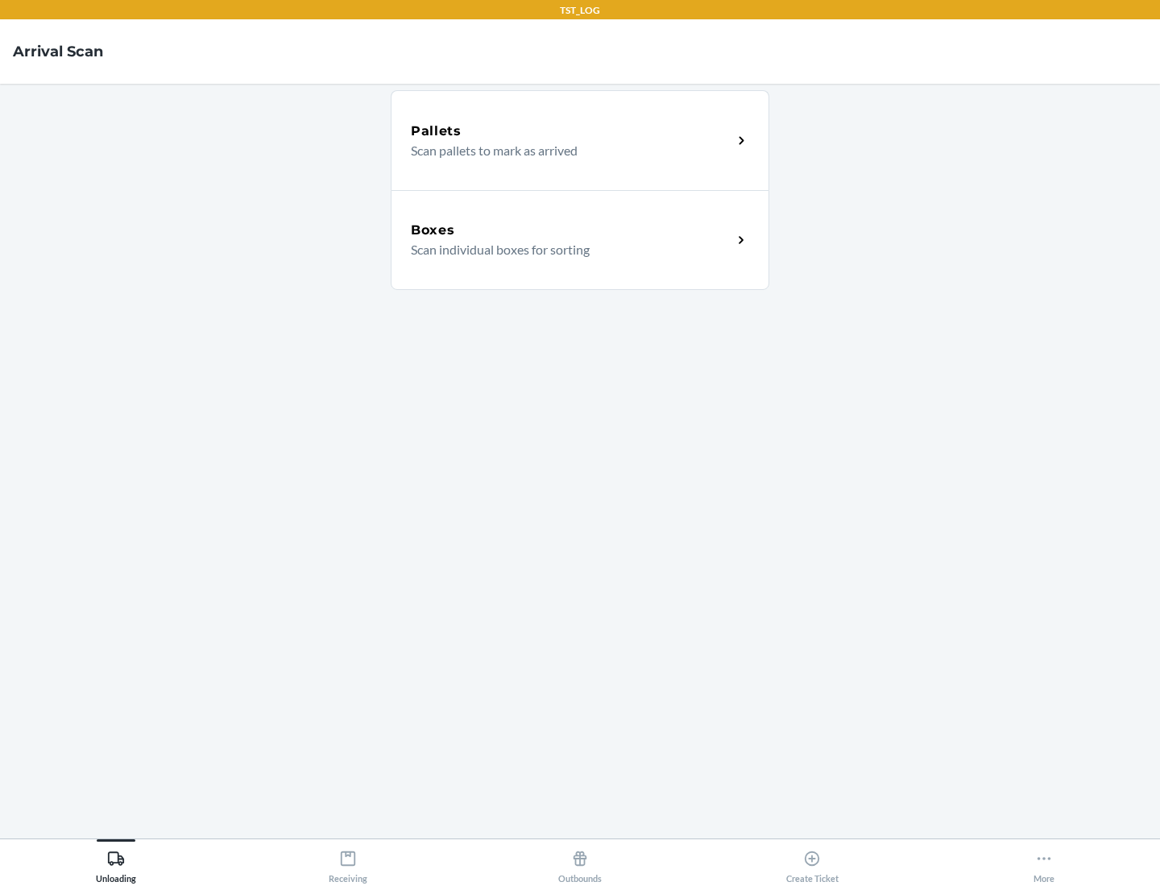  I want to click on div: More, so click(1044, 864).